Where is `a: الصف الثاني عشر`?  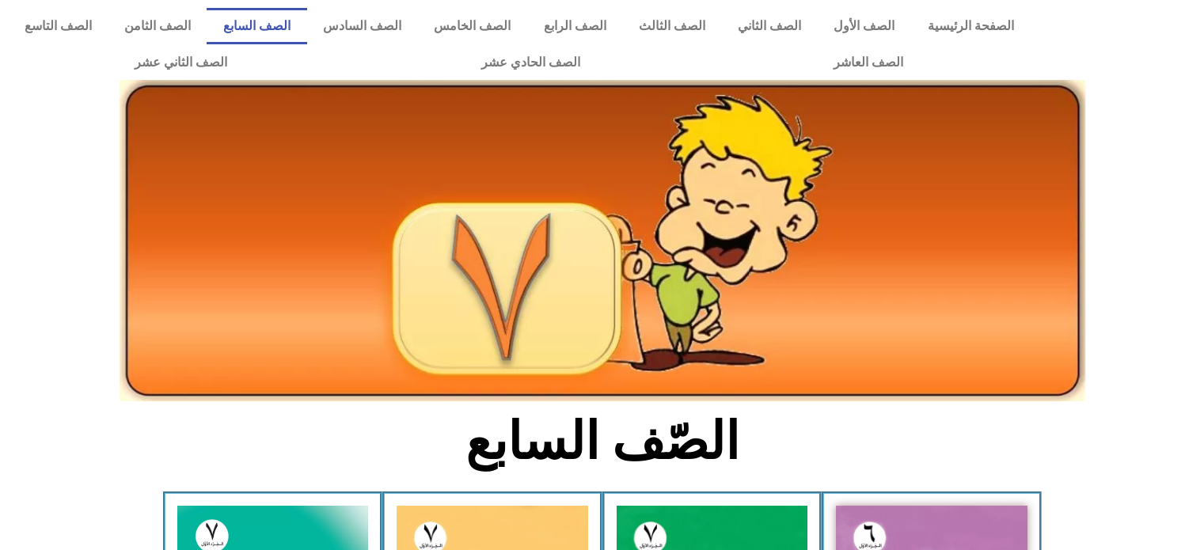
a: الصف الثاني عشر is located at coordinates (181, 63).